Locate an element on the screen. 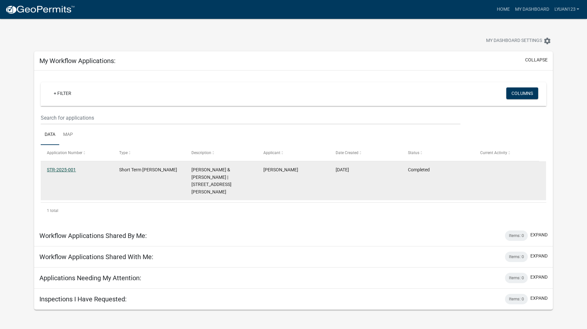  h5: Workflow Applications Shared By Me: is located at coordinates (93, 236).